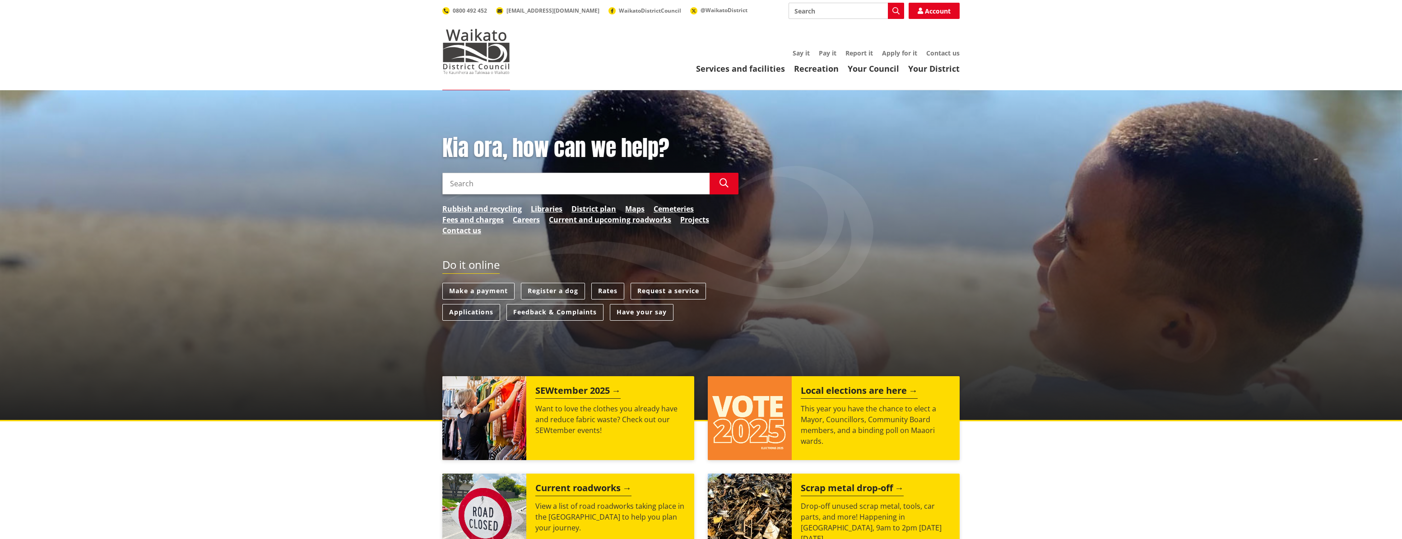 This screenshot has width=1402, height=539. Describe the element at coordinates (859, 53) in the screenshot. I see `a: Report it` at that location.